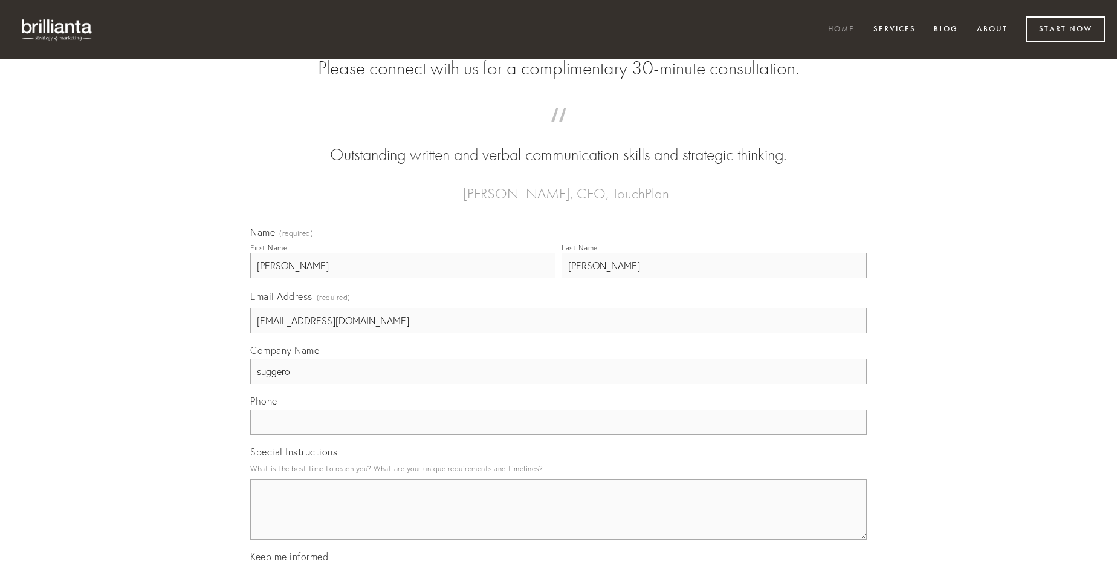 The height and width of the screenshot is (568, 1117). Describe the element at coordinates (289, 556) in the screenshot. I see `span: Keep me informed` at that location.